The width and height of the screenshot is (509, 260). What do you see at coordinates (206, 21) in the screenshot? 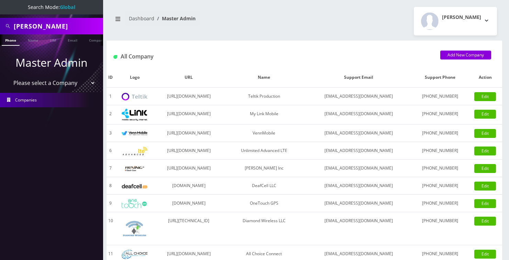
I see `nav: breadcrumb` at bounding box center [206, 21].